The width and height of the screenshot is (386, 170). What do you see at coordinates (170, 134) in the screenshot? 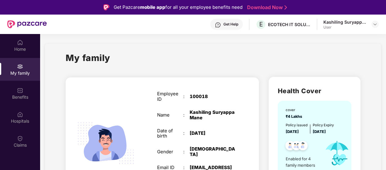
I see `div: Date of birth` at bounding box center [170, 134].